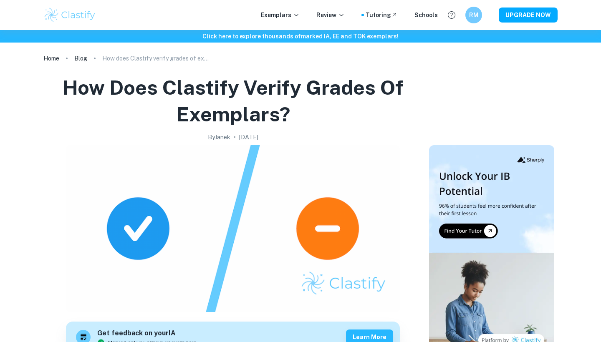 Image resolution: width=601 pixels, height=342 pixels. I want to click on div: Schools, so click(426, 15).